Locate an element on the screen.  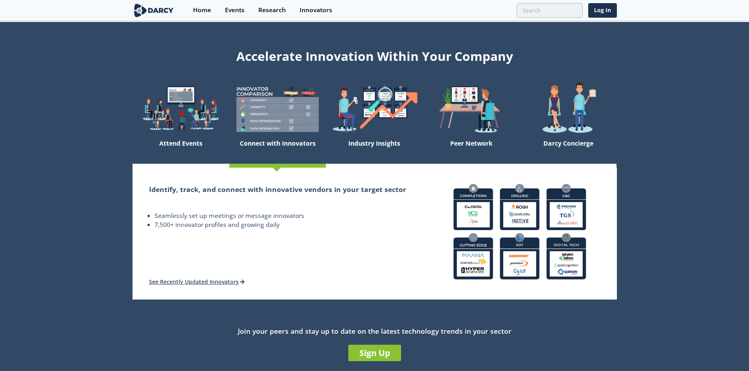
li: Seamlessly set up meetings or message innovators is located at coordinates (280, 216).